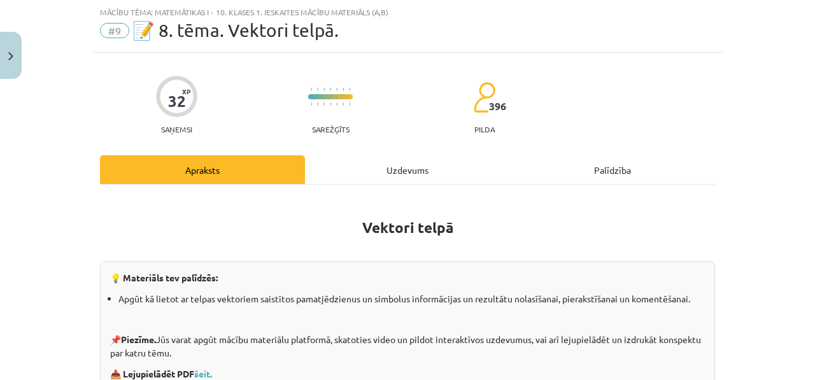 This screenshot has width=815, height=380. Describe the element at coordinates (236, 30) in the screenshot. I see `span: 📝 8. tēma. Vektori telpā.` at that location.